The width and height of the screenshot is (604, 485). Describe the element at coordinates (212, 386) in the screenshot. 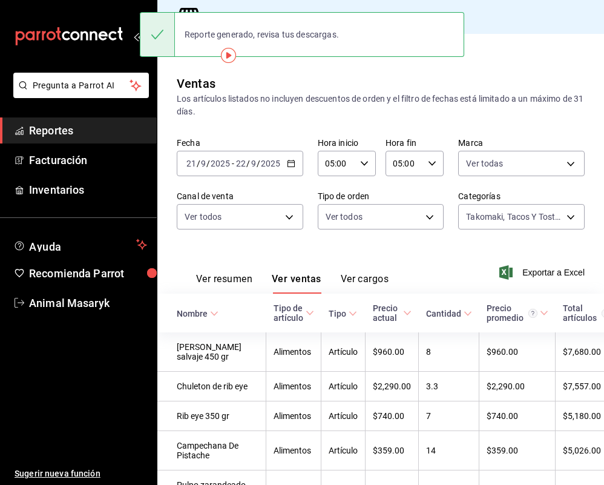

I see `td: Chuleton de rib eye` at that location.